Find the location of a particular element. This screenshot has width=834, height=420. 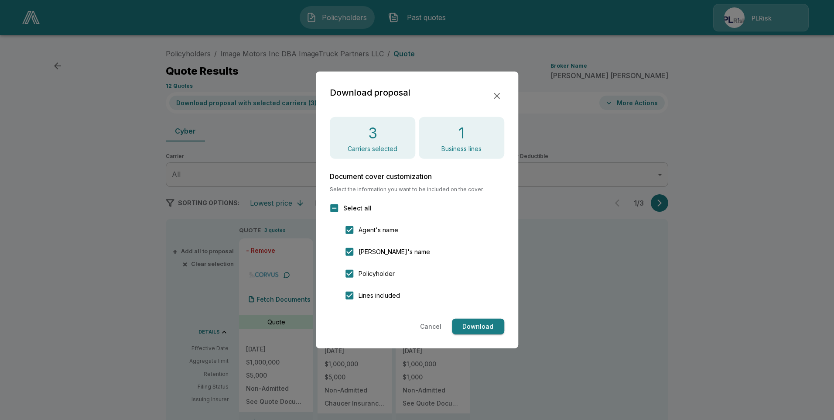

button: Cancel is located at coordinates (431, 326).